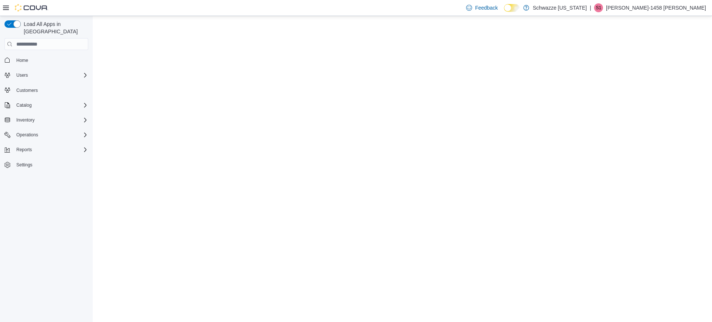 The height and width of the screenshot is (322, 712). Describe the element at coordinates (46, 121) in the screenshot. I see `nav: Complex example` at that location.